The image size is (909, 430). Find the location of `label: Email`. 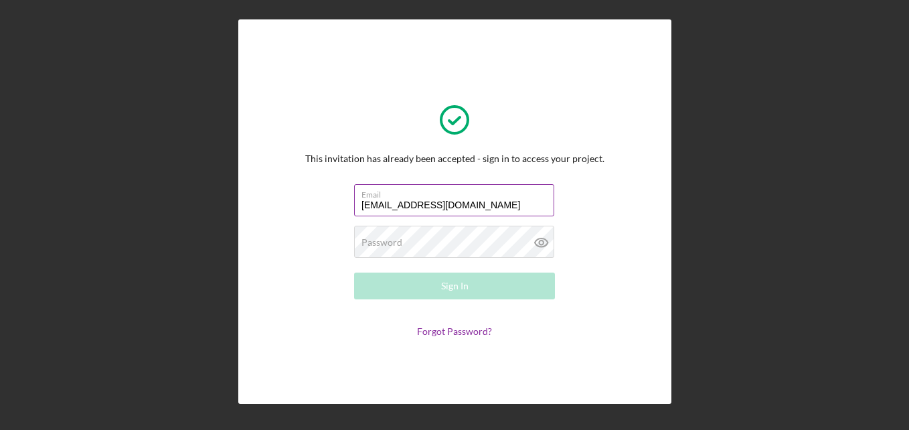

label: Email is located at coordinates (458, 192).